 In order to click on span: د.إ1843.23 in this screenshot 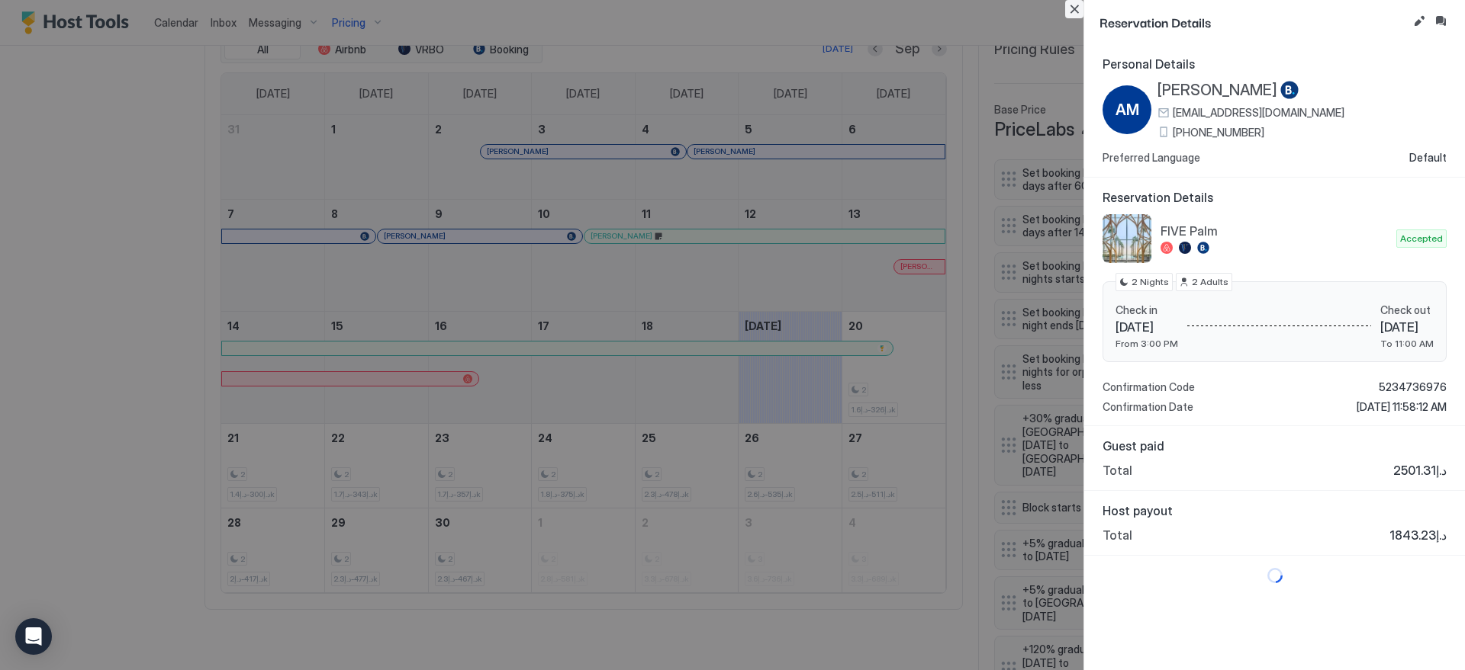, I will do `click(1417, 535)`.